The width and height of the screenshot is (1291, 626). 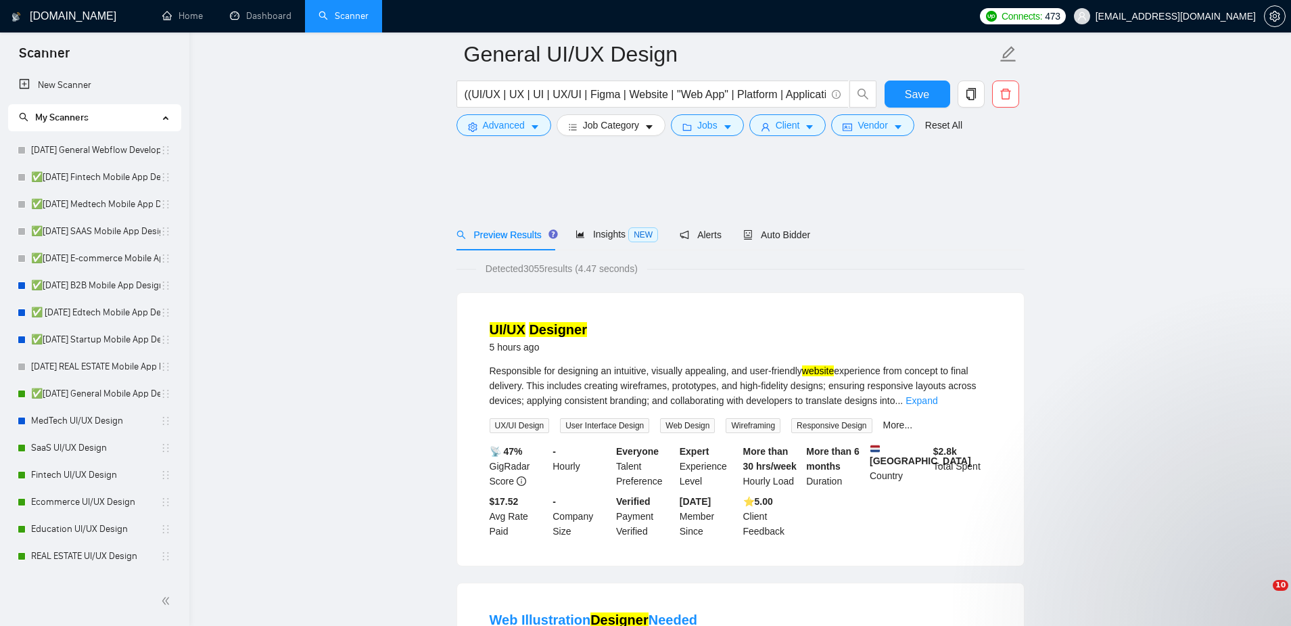 What do you see at coordinates (473, 126) in the screenshot?
I see `span: setting` at bounding box center [473, 126].